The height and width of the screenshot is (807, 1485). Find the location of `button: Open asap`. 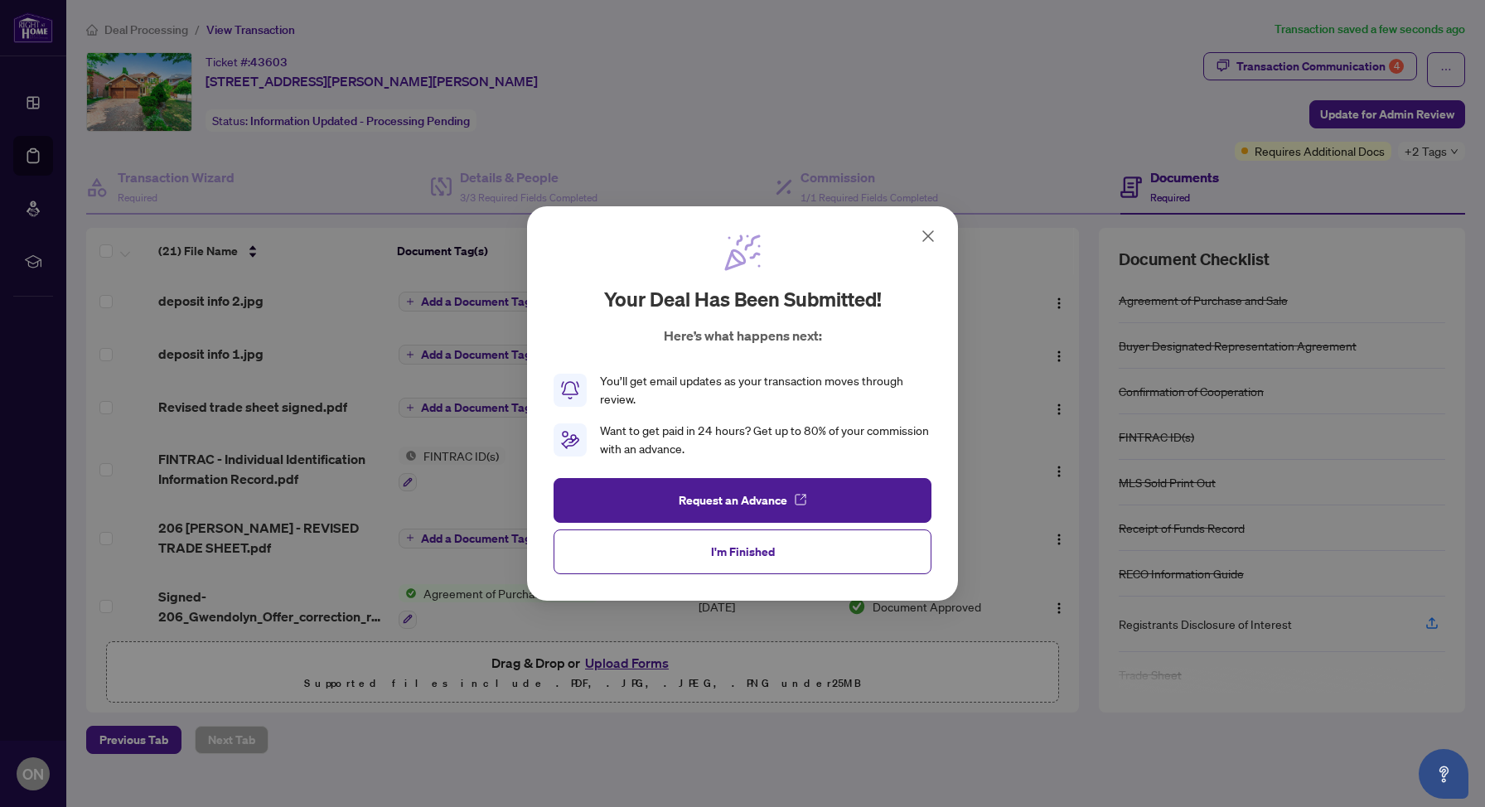

button: Open asap is located at coordinates (1444, 774).